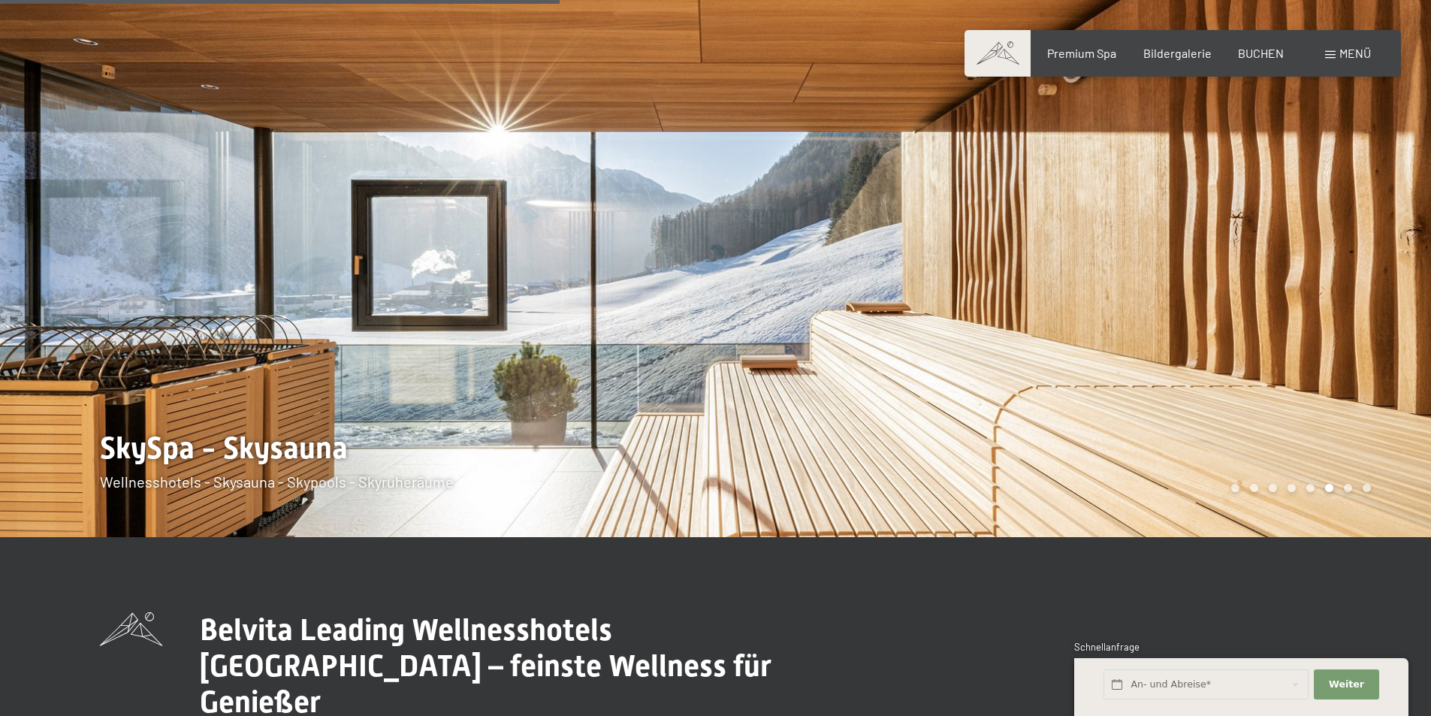 The width and height of the screenshot is (1431, 716). I want to click on a: BUCHEN, so click(1260, 53).